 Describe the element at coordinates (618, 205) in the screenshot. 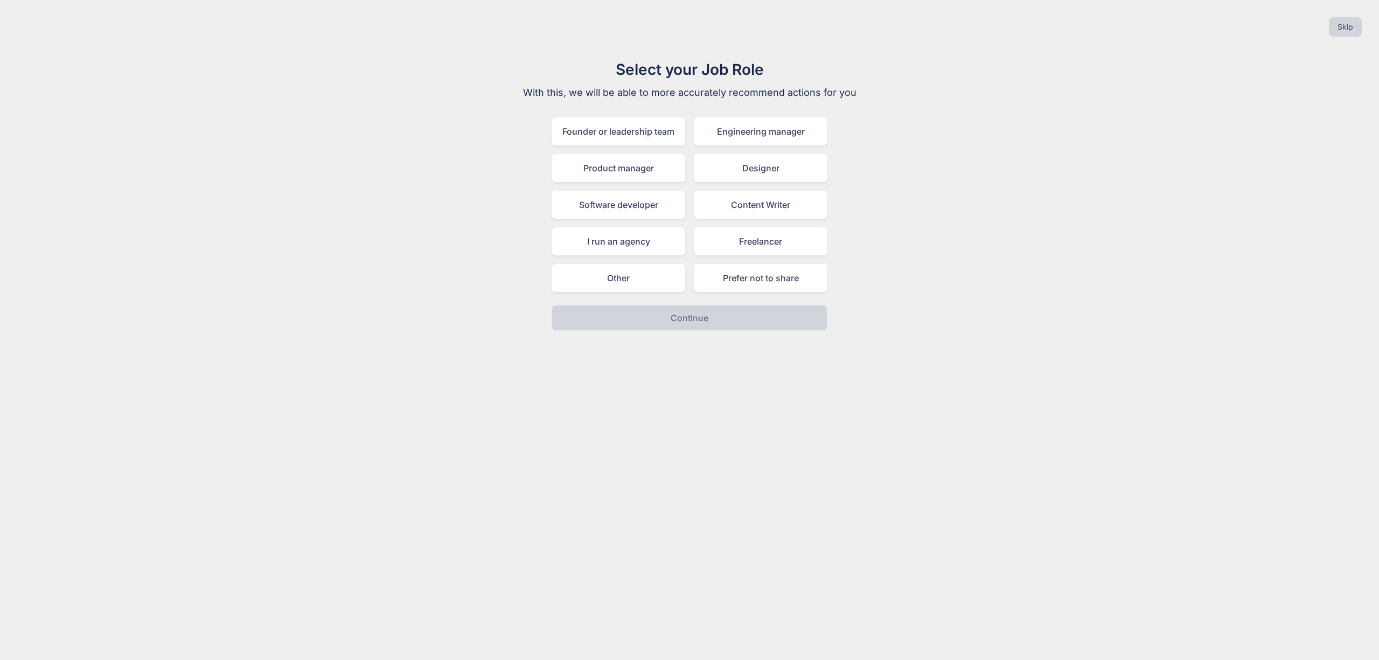

I see `div: Software developer` at that location.